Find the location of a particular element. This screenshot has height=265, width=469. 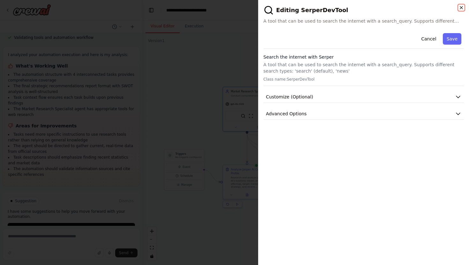

span: A tool that can be used to search the internet with a search_query. Supports different search typ... is located at coordinates (363, 21).